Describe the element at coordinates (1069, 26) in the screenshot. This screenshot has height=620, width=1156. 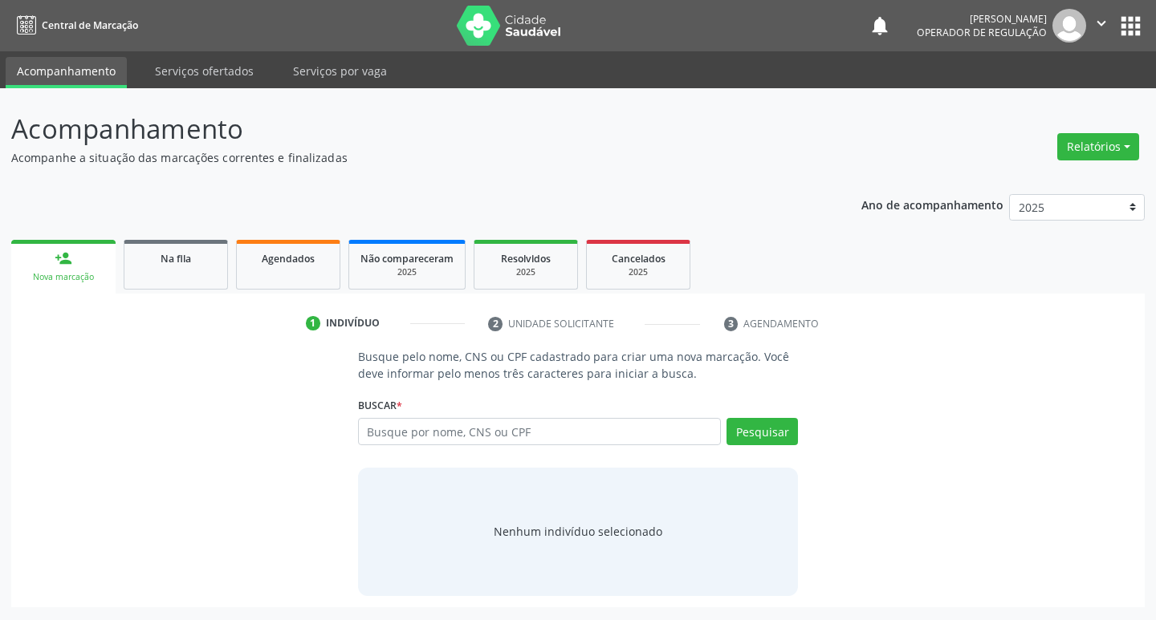
I see `img: img` at that location.